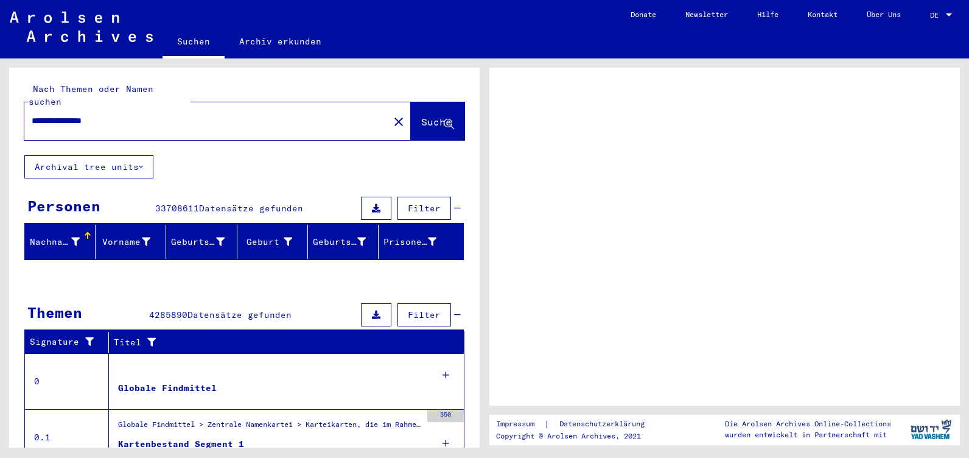 This screenshot has height=458, width=969. What do you see at coordinates (420, 242) in the screenshot?
I see `mat-header-cell: Prisoner #` at bounding box center [420, 242].